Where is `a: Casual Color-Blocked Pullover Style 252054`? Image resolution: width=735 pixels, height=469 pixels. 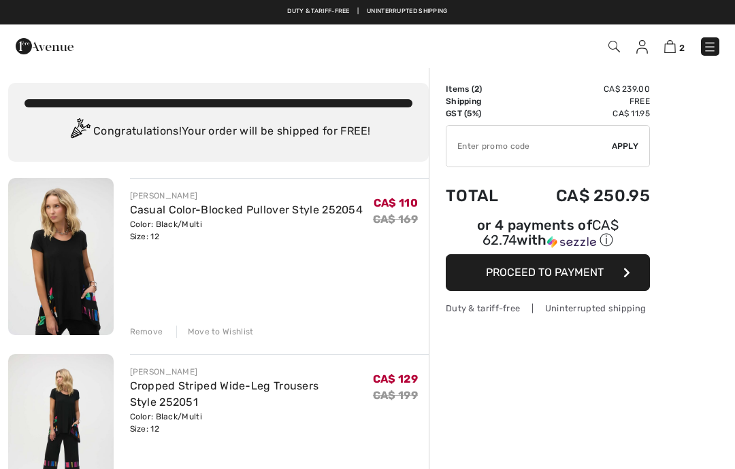
a: Casual Color-Blocked Pullover Style 252054 is located at coordinates (246, 209).